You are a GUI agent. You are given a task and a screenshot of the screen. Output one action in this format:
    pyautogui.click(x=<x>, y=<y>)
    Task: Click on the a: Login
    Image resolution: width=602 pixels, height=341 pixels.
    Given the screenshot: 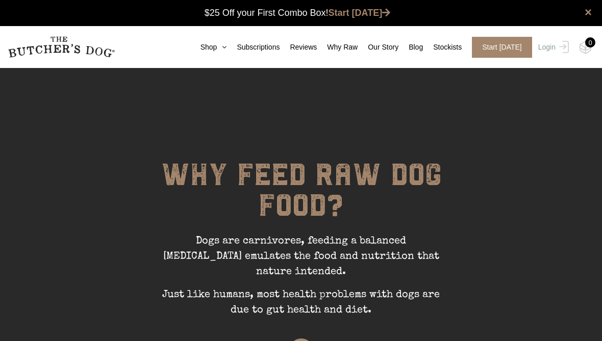 What is the action you would take?
    pyautogui.click(x=552, y=47)
    